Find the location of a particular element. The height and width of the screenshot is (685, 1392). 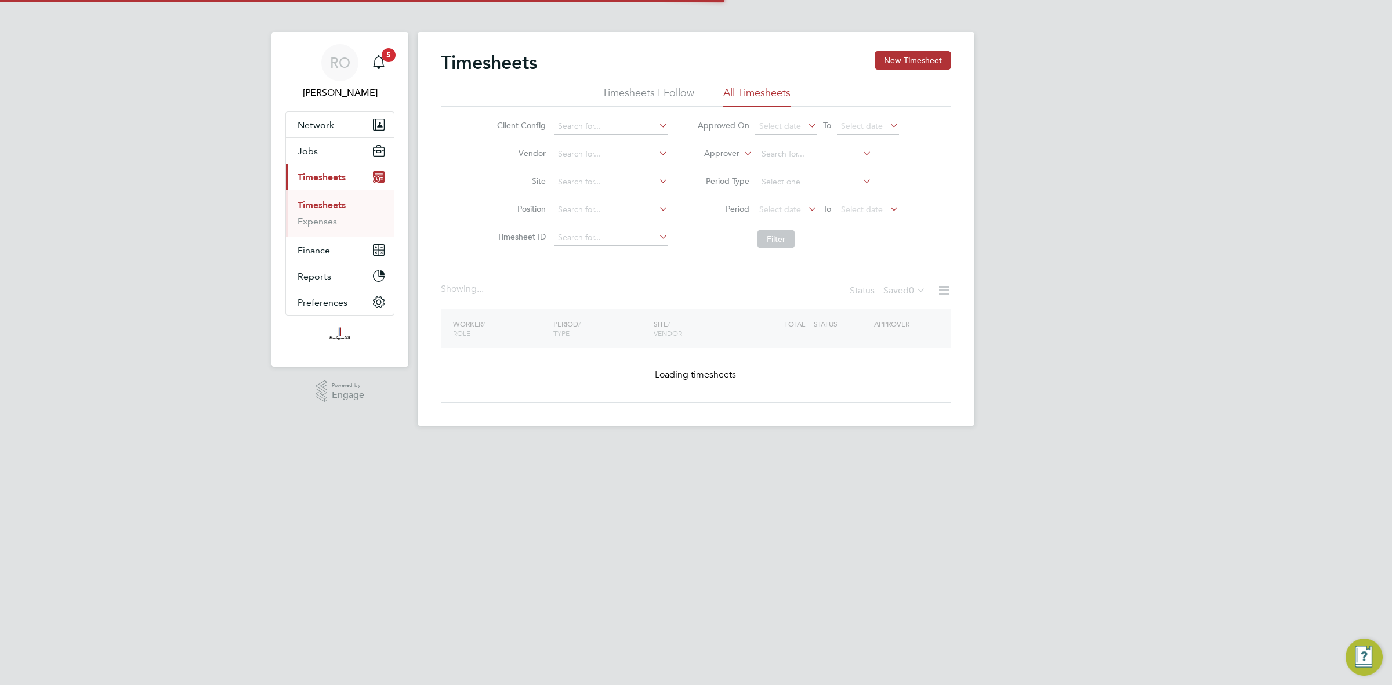

input: Select one is located at coordinates (815, 182).